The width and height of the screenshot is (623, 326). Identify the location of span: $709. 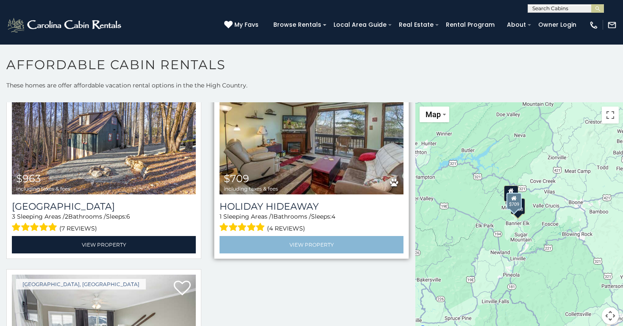
(237, 178).